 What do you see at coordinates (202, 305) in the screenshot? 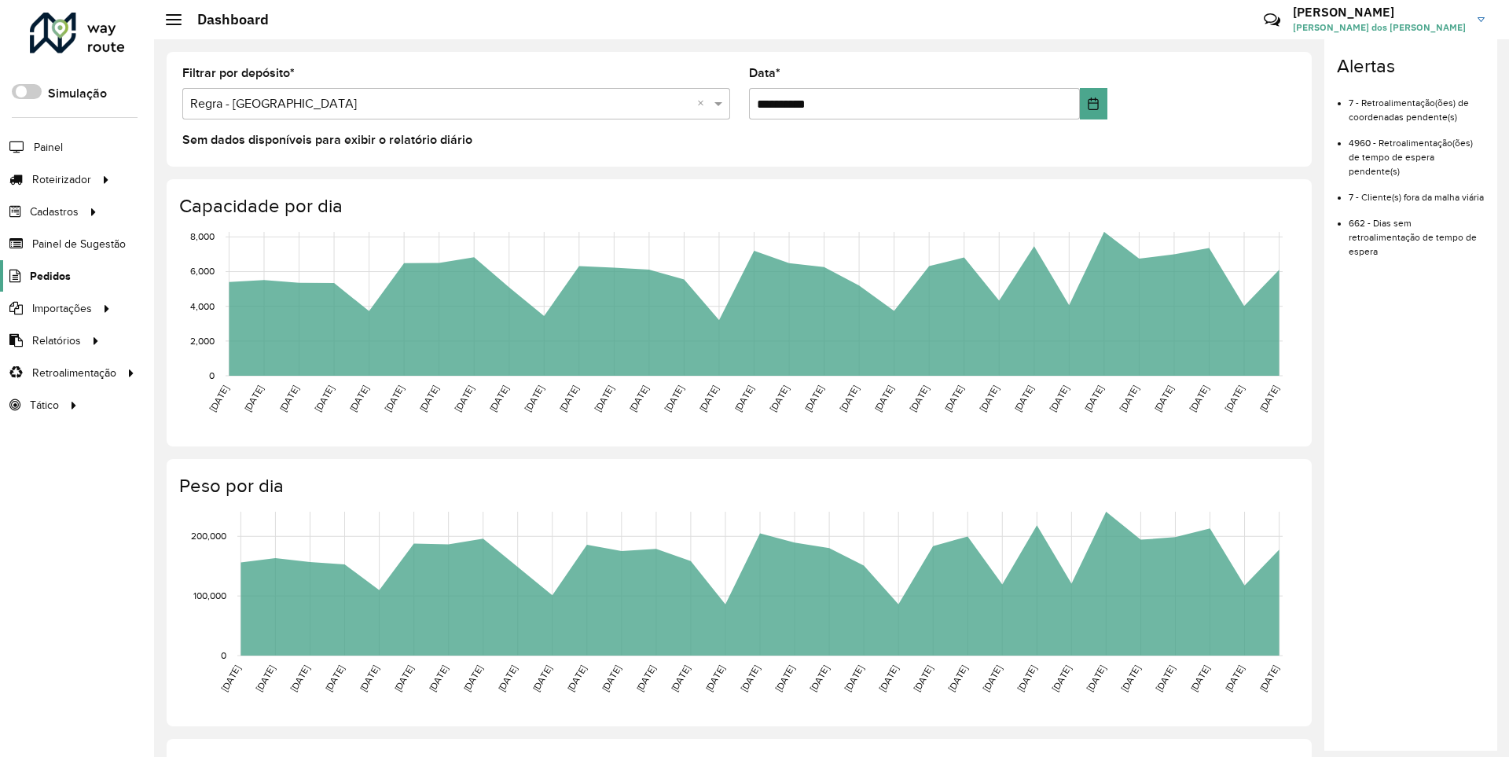
I see `text: 4,000` at bounding box center [202, 305].